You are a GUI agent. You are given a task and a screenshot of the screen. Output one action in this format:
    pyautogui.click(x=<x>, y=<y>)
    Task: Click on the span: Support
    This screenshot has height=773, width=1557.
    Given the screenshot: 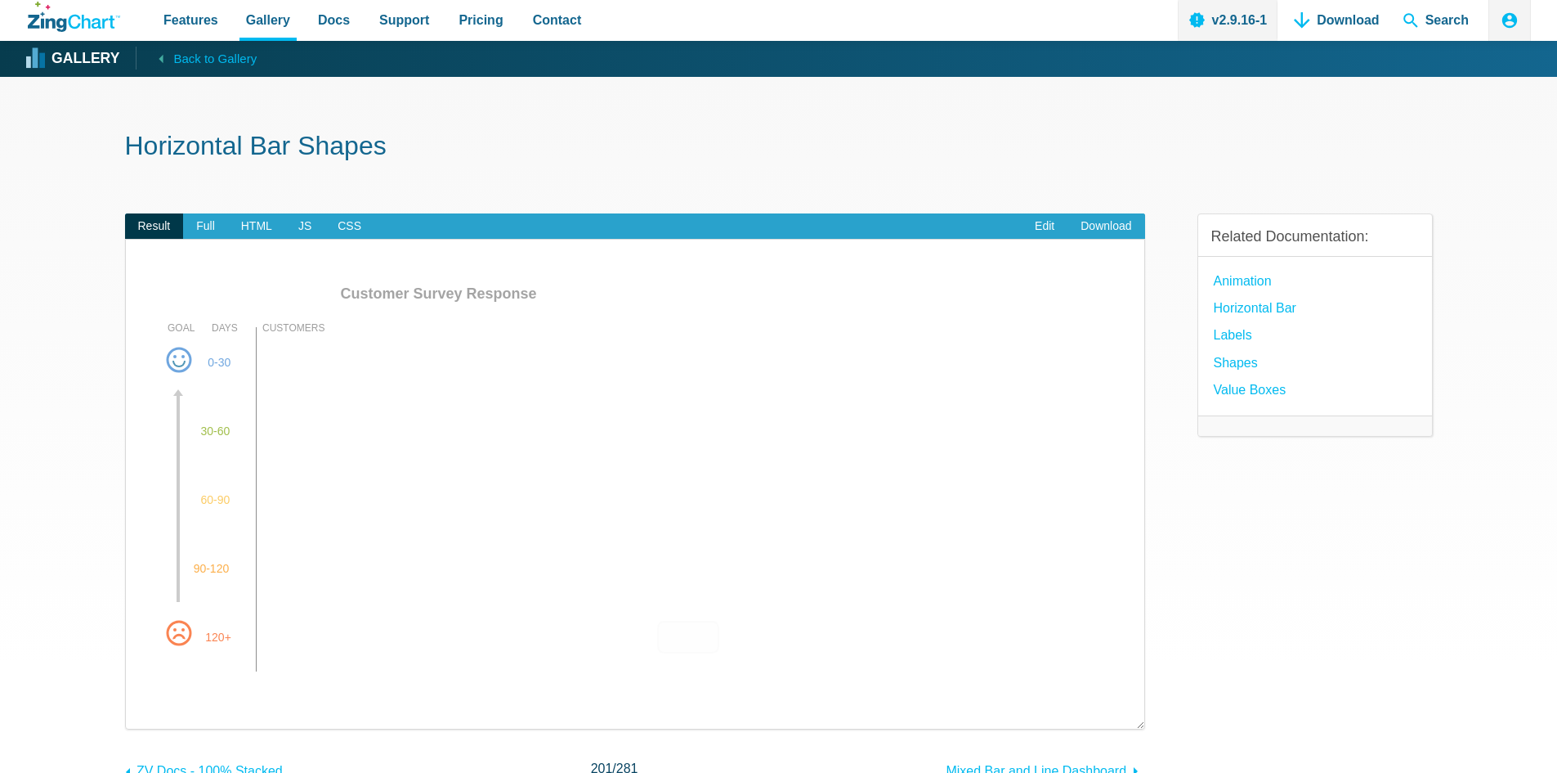 What is the action you would take?
    pyautogui.click(x=404, y=20)
    